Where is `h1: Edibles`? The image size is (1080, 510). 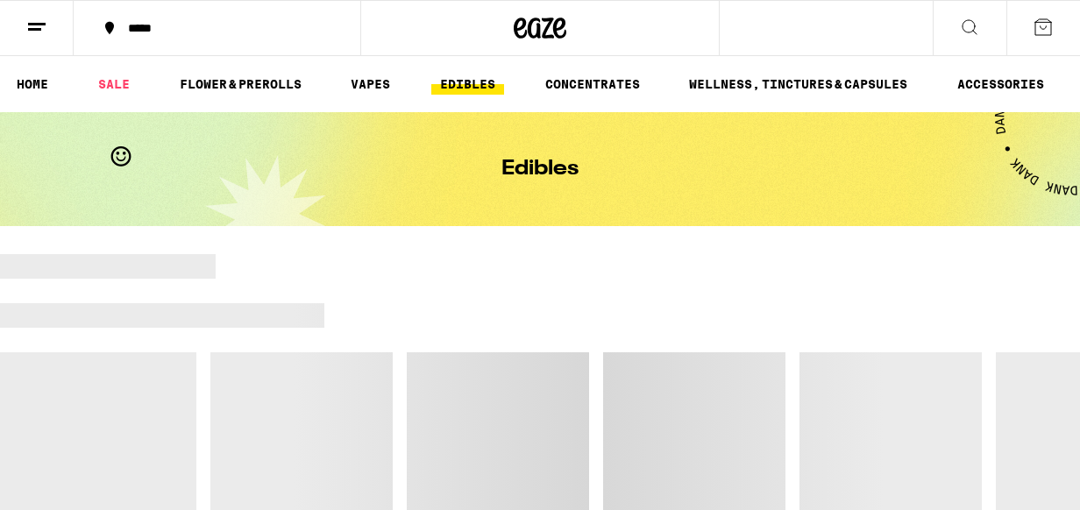
h1: Edibles is located at coordinates (540, 169).